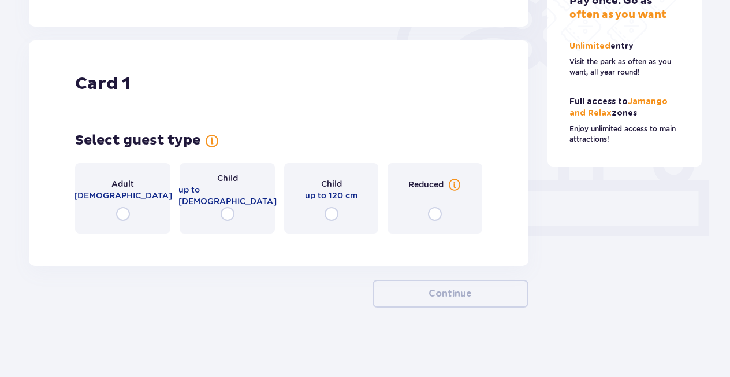 The width and height of the screenshot is (730, 377). I want to click on span: zones, so click(625, 113).